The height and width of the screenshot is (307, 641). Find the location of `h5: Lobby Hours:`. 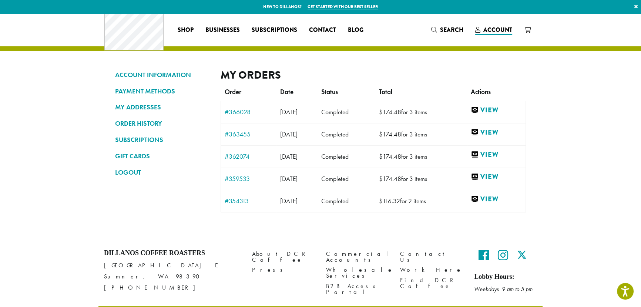

h5: Lobby Hours: is located at coordinates (506, 277).